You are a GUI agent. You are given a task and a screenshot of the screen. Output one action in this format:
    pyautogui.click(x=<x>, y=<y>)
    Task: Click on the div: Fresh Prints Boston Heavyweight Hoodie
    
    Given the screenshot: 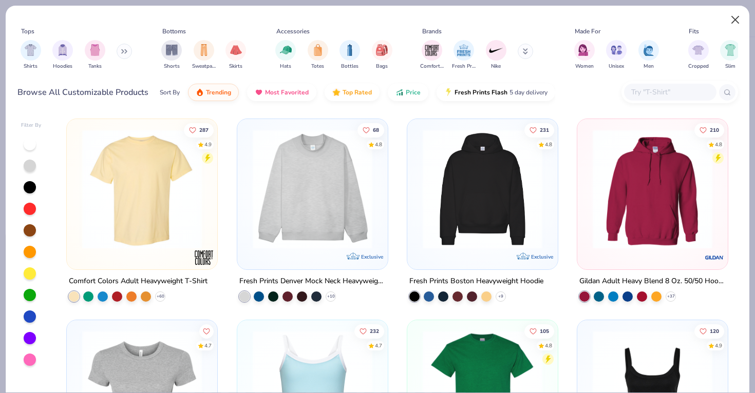 What is the action you would take?
    pyautogui.click(x=476, y=281)
    